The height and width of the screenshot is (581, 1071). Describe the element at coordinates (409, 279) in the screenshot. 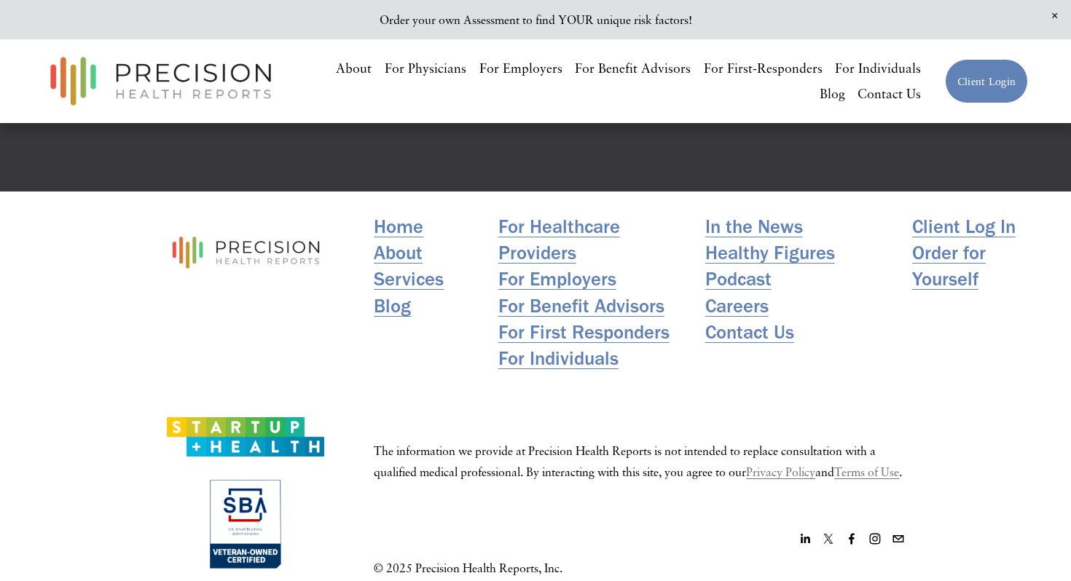

I see `a: Services` at that location.